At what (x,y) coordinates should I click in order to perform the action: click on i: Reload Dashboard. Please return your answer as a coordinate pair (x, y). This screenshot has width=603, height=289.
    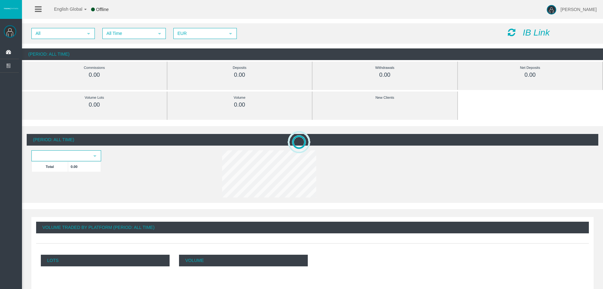
    Looking at the image, I should click on (512, 32).